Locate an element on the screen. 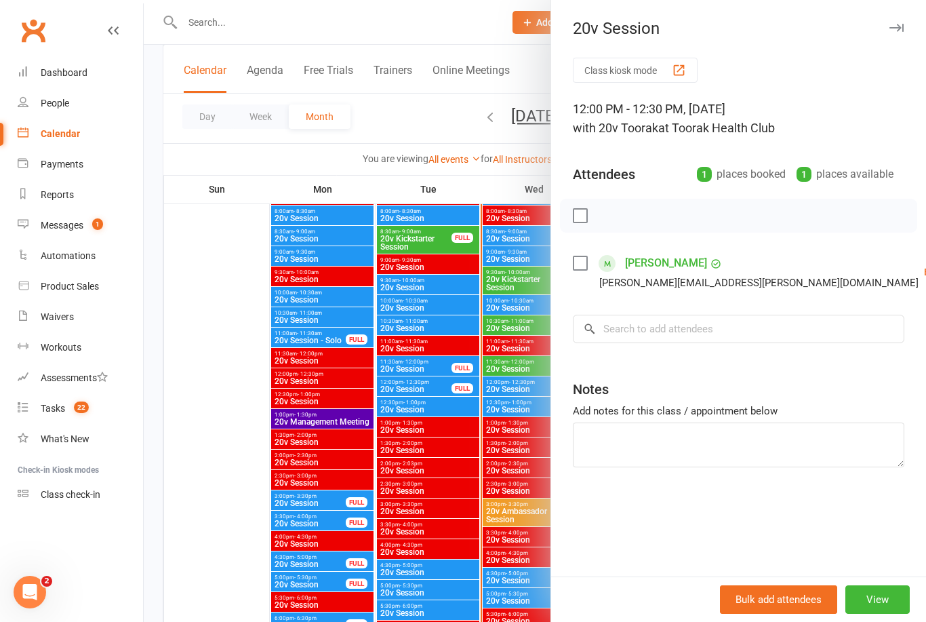 The height and width of the screenshot is (622, 926). div: Attendees is located at coordinates (604, 174).